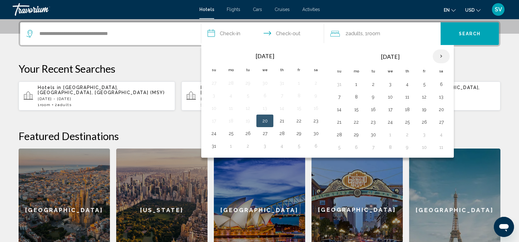 The height and width of the screenshot is (242, 519). Describe the element at coordinates (259, 69) in the screenshot. I see `p: Your Recent Searches` at that location.